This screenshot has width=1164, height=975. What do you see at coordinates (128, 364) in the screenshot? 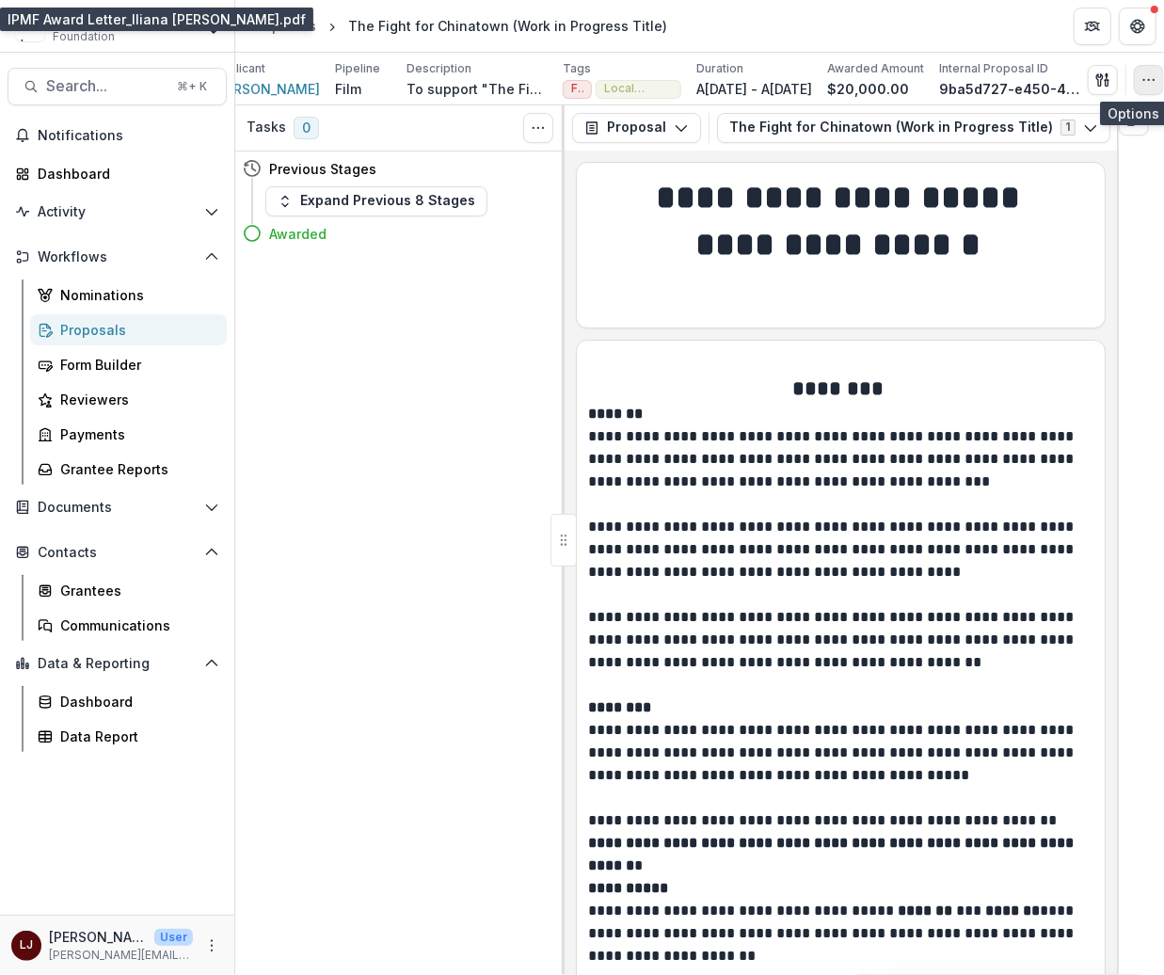
I see `a: Form Builder` at bounding box center [128, 364].